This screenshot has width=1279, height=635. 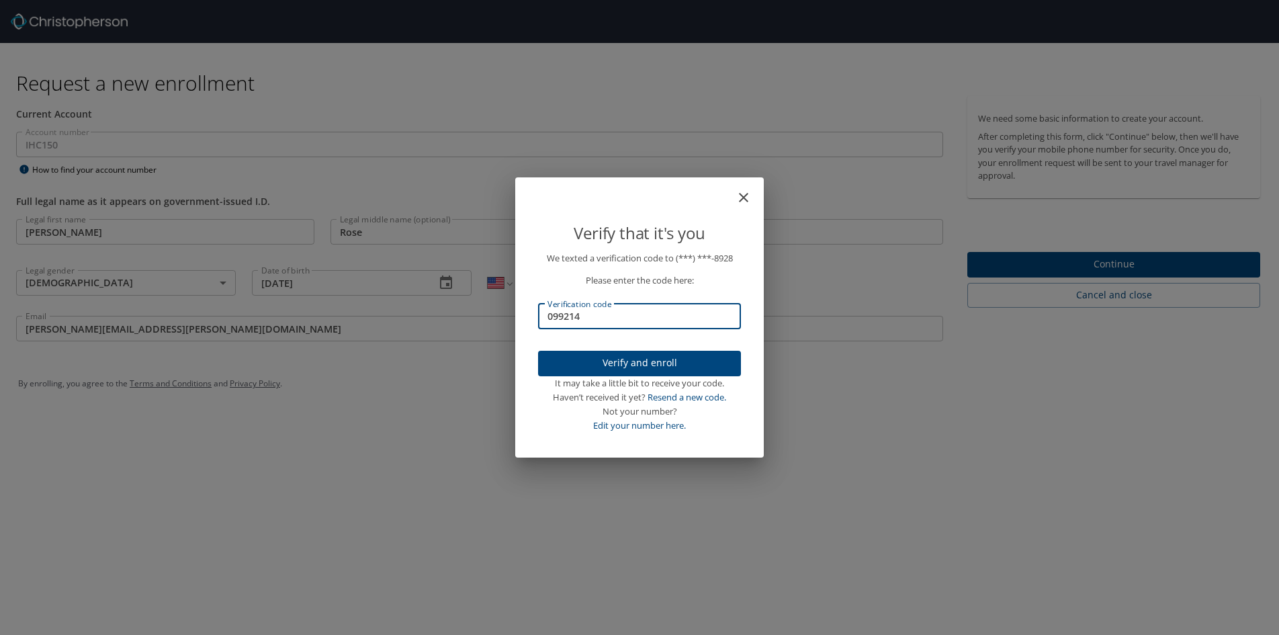 I want to click on div: Not your number?, so click(x=639, y=411).